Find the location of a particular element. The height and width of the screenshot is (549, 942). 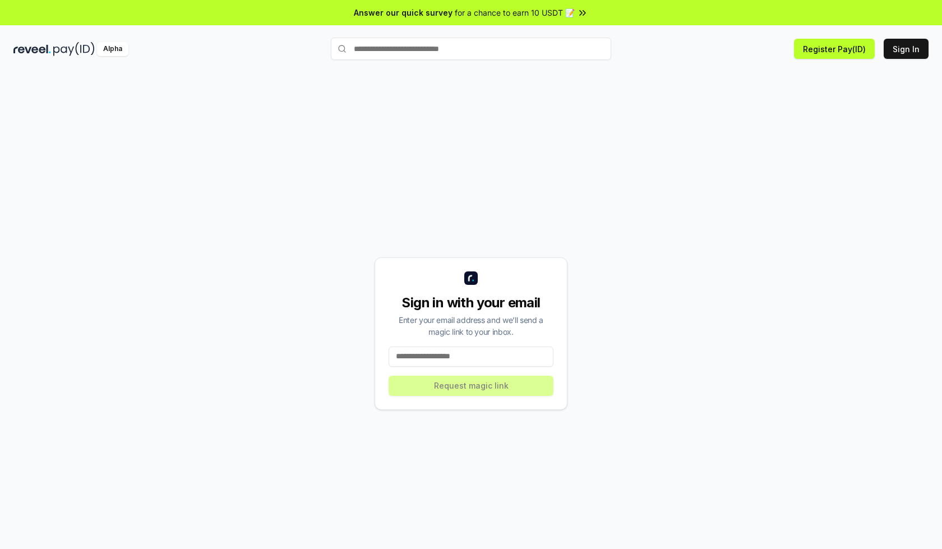

img: reveel_dark is located at coordinates (32, 49).